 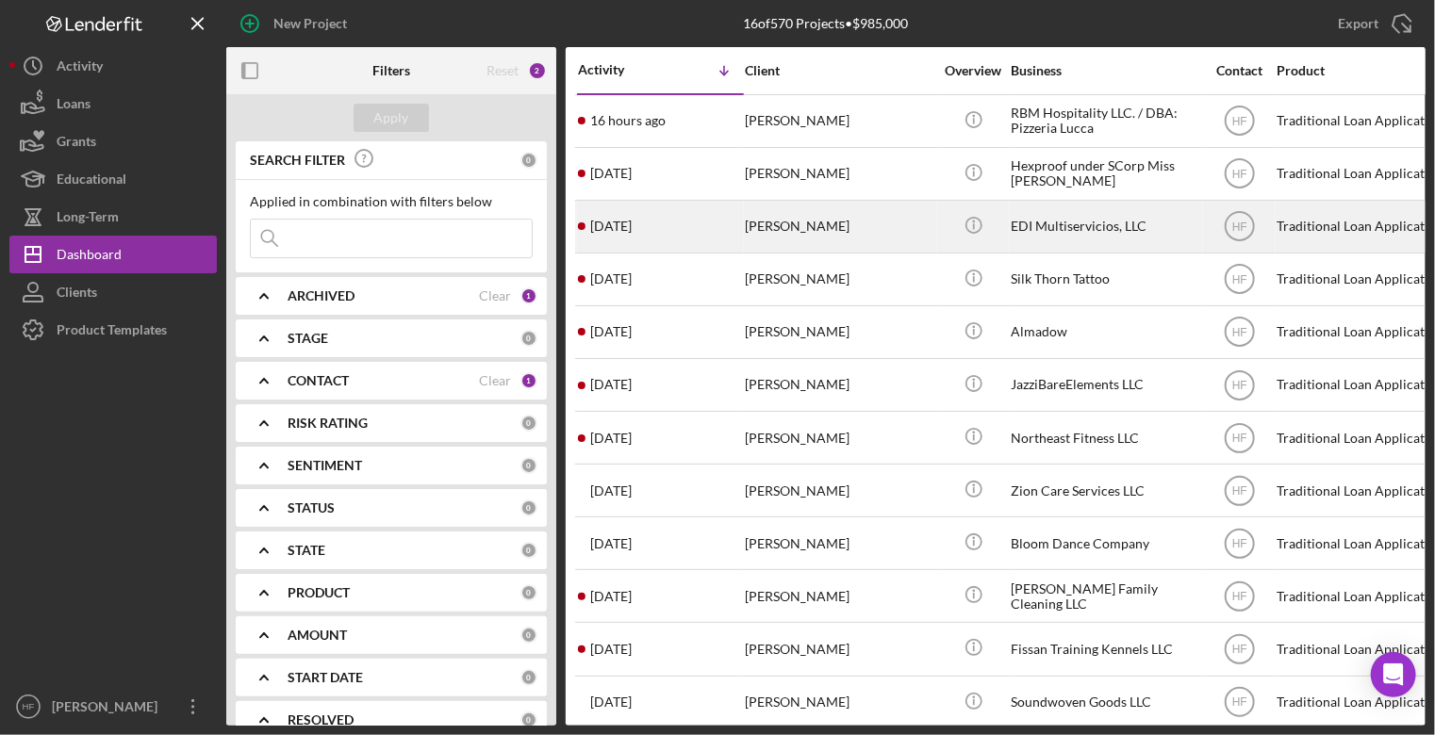 I want to click on div: Fissan Training Kennels LLC, so click(x=1105, y=648).